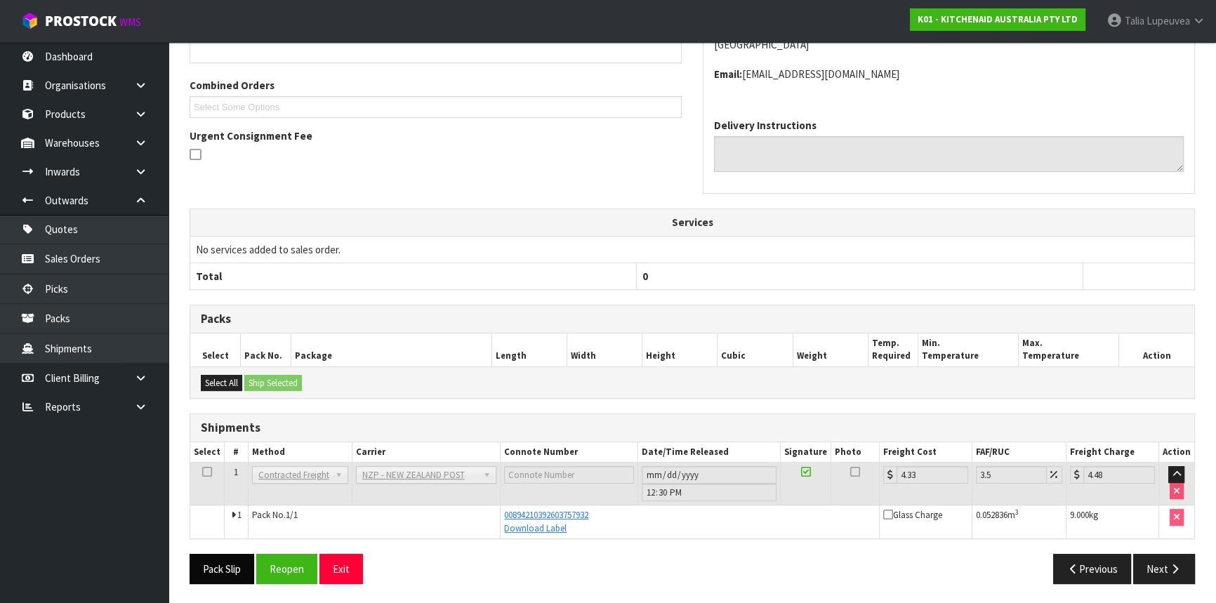 The image size is (1216, 603). I want to click on th: Weight, so click(830, 350).